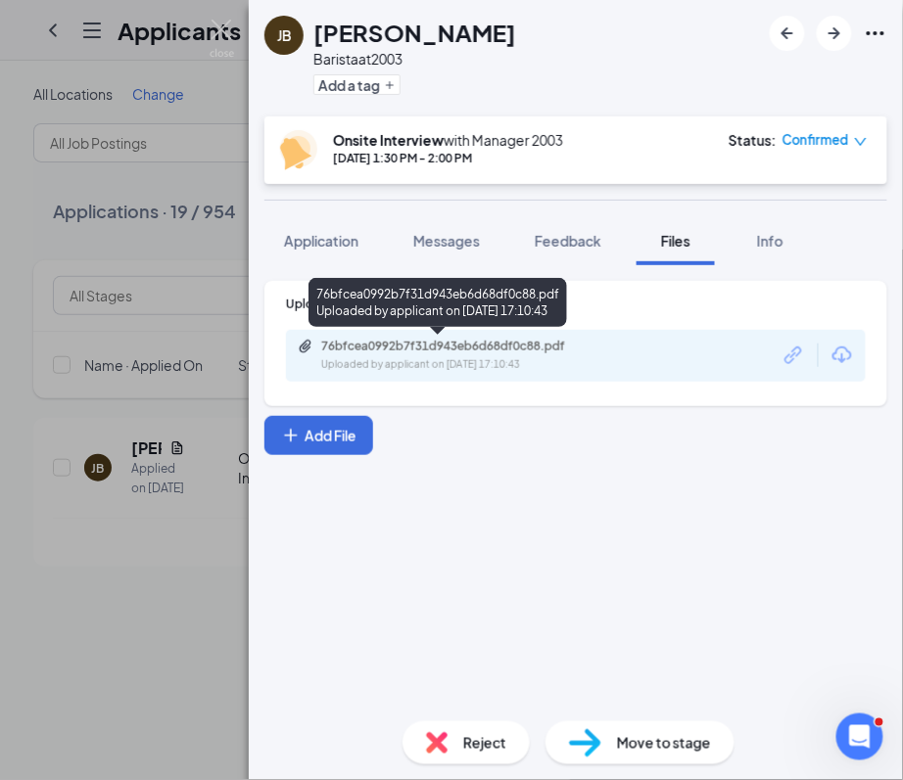 This screenshot has height=780, width=903. Describe the element at coordinates (842, 355) in the screenshot. I see `a: Download` at that location.